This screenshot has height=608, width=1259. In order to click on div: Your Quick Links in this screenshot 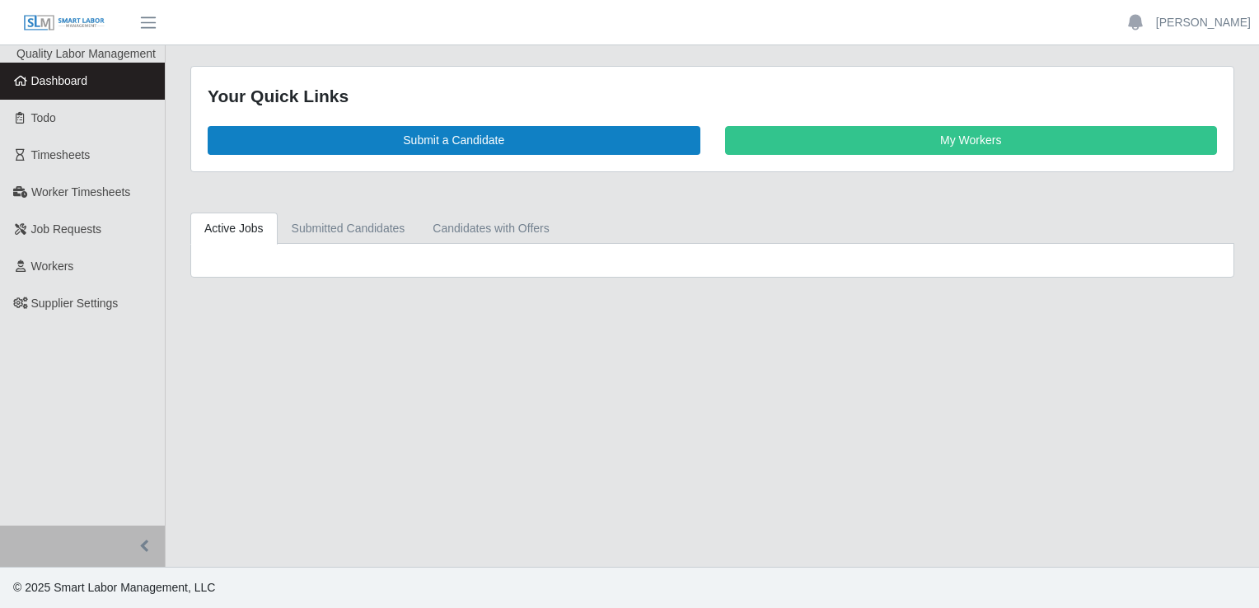, I will do `click(712, 96)`.